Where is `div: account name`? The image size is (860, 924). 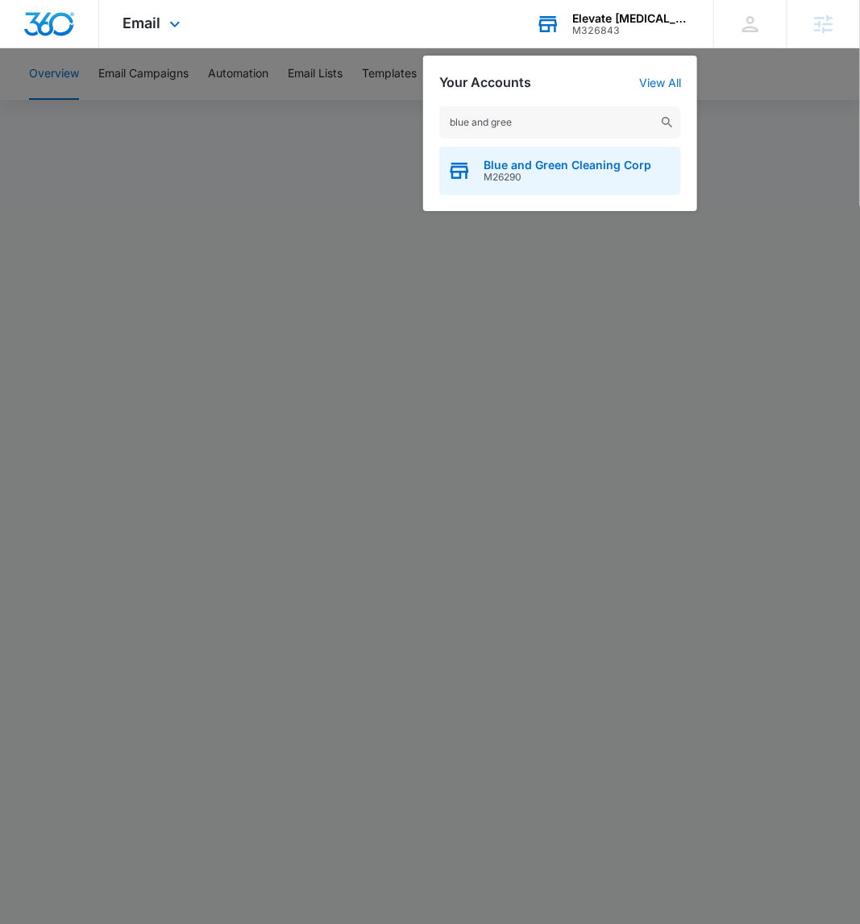
div: account name is located at coordinates (631, 19).